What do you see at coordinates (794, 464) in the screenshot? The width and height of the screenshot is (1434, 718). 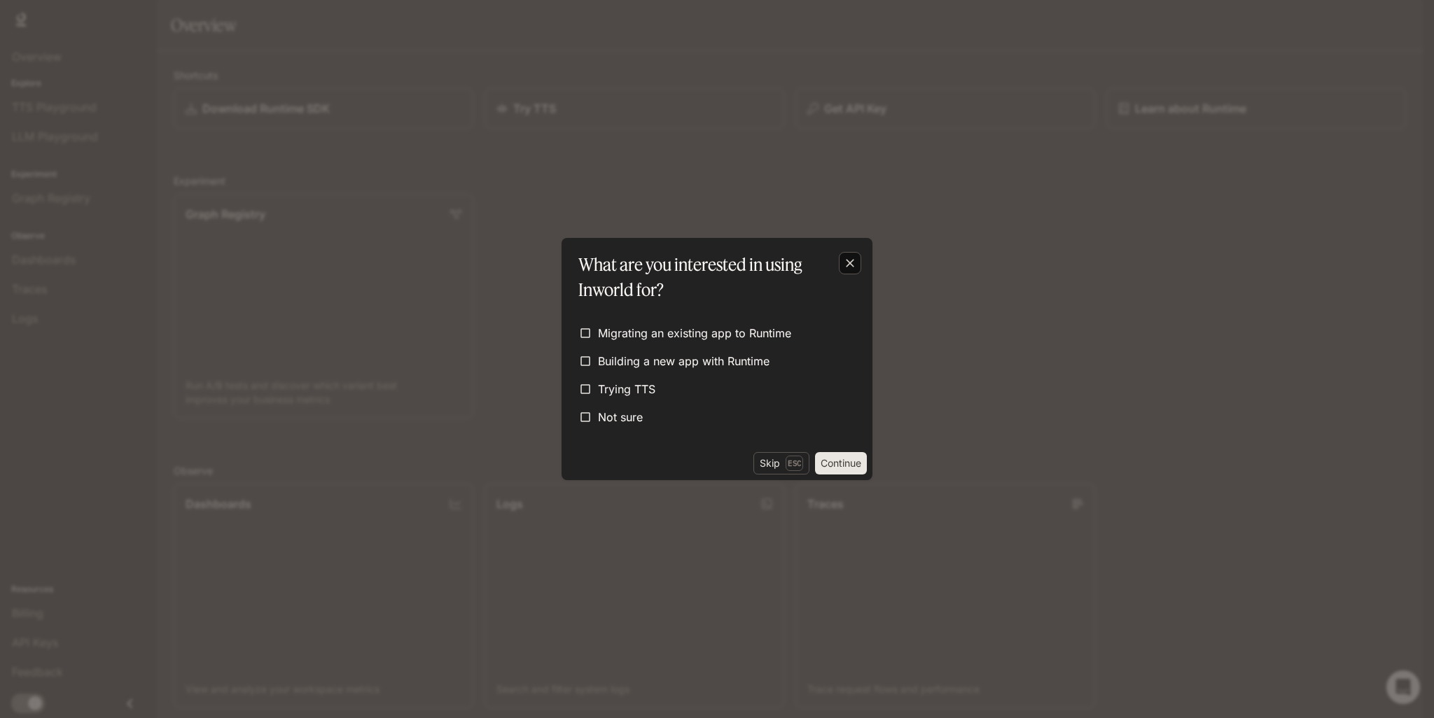 I see `p: Esc` at bounding box center [794, 464].